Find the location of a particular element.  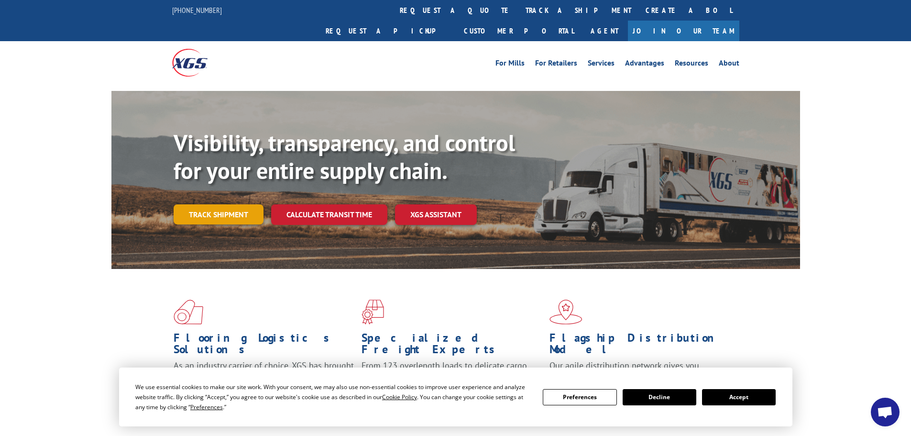

a: Services is located at coordinates (601, 65).